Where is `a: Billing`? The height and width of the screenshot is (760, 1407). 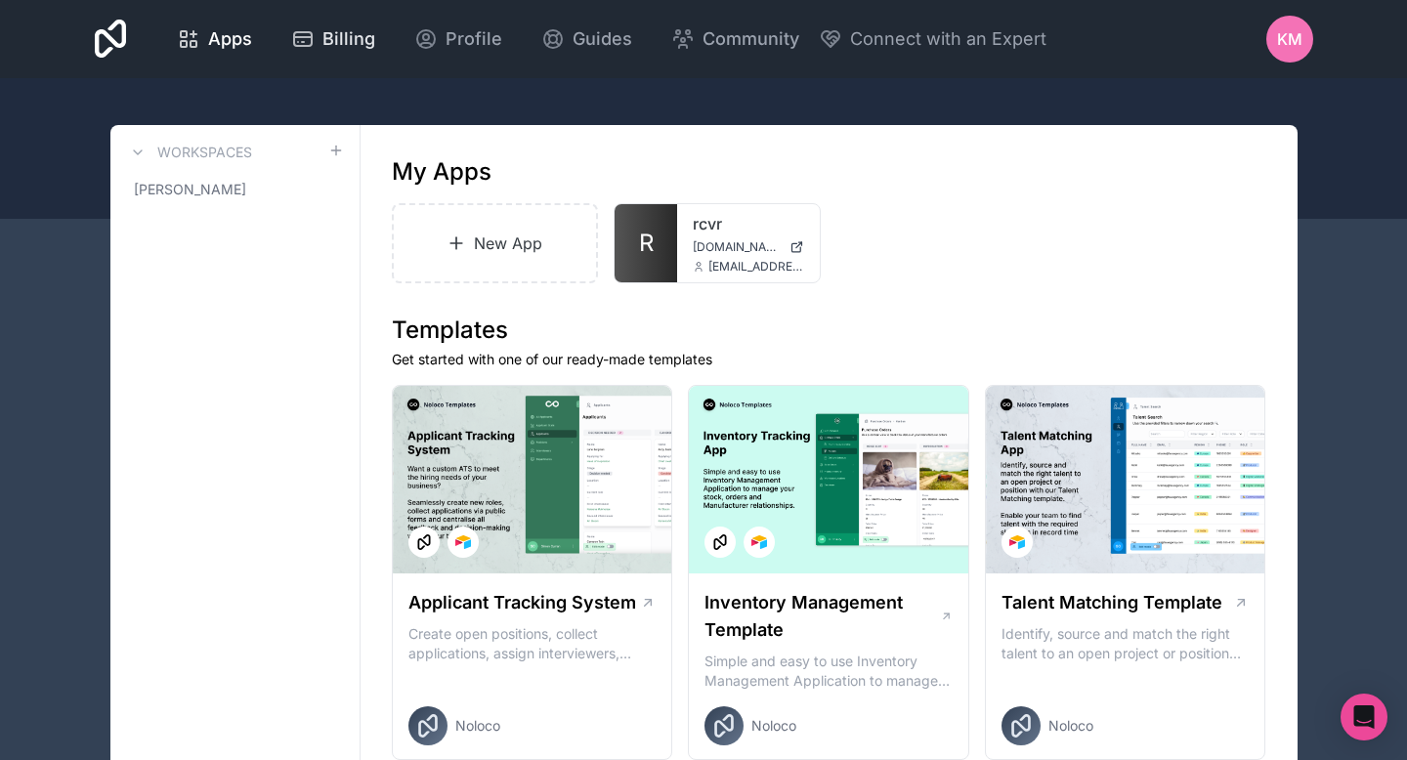
a: Billing is located at coordinates (333, 39).